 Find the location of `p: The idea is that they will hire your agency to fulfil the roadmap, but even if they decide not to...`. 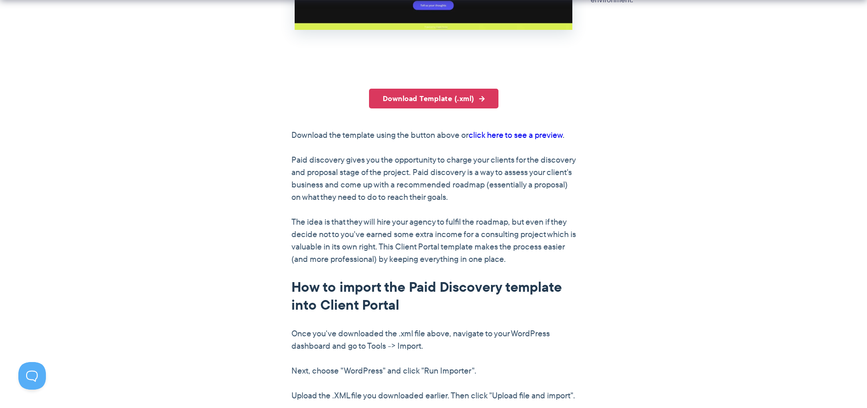

p: The idea is that they will hire your agency to fulfil the roadmap, but even if they decide not to... is located at coordinates (434, 241).